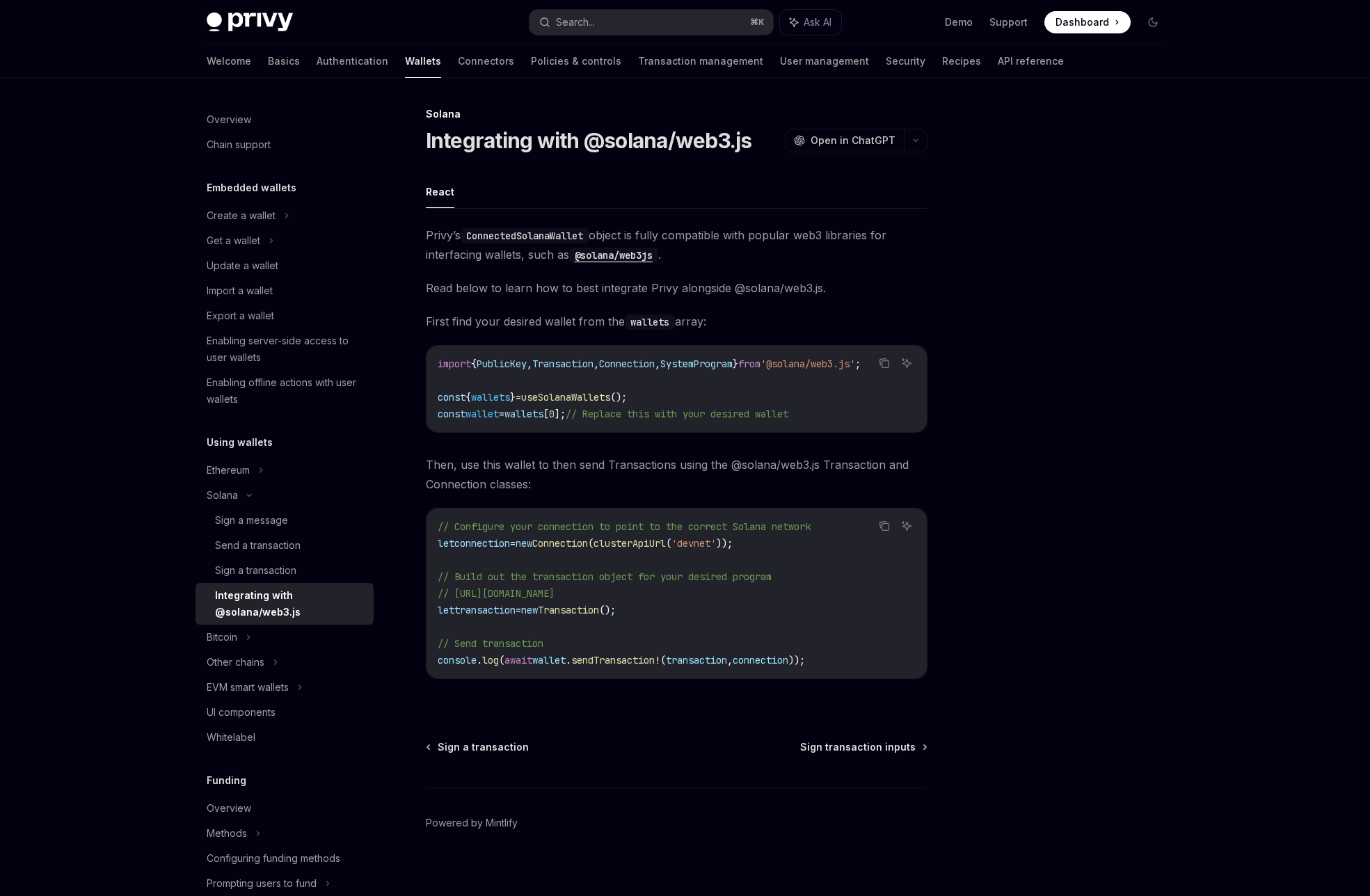 This screenshot has height=896, width=1370. Describe the element at coordinates (651, 23) in the screenshot. I see `button: Search...⌘K` at that location.